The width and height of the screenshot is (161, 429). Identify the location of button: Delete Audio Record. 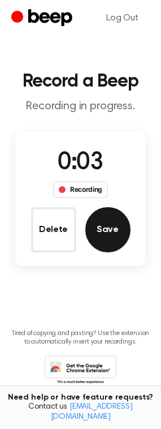
(54, 230).